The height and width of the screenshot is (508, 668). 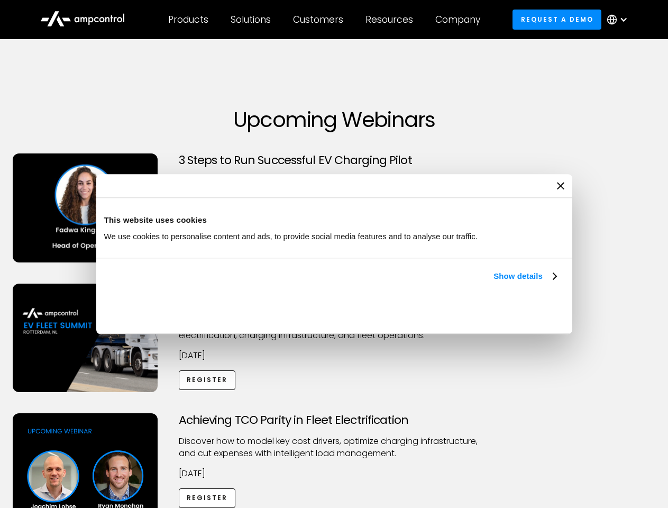 I want to click on a: Request a demo, so click(x=557, y=19).